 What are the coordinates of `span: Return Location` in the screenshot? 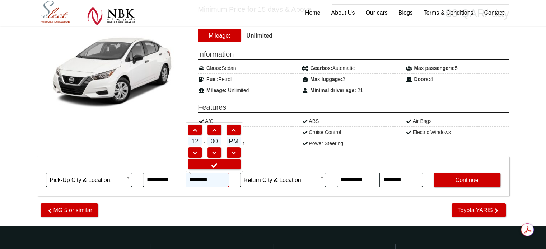 It's located at (283, 167).